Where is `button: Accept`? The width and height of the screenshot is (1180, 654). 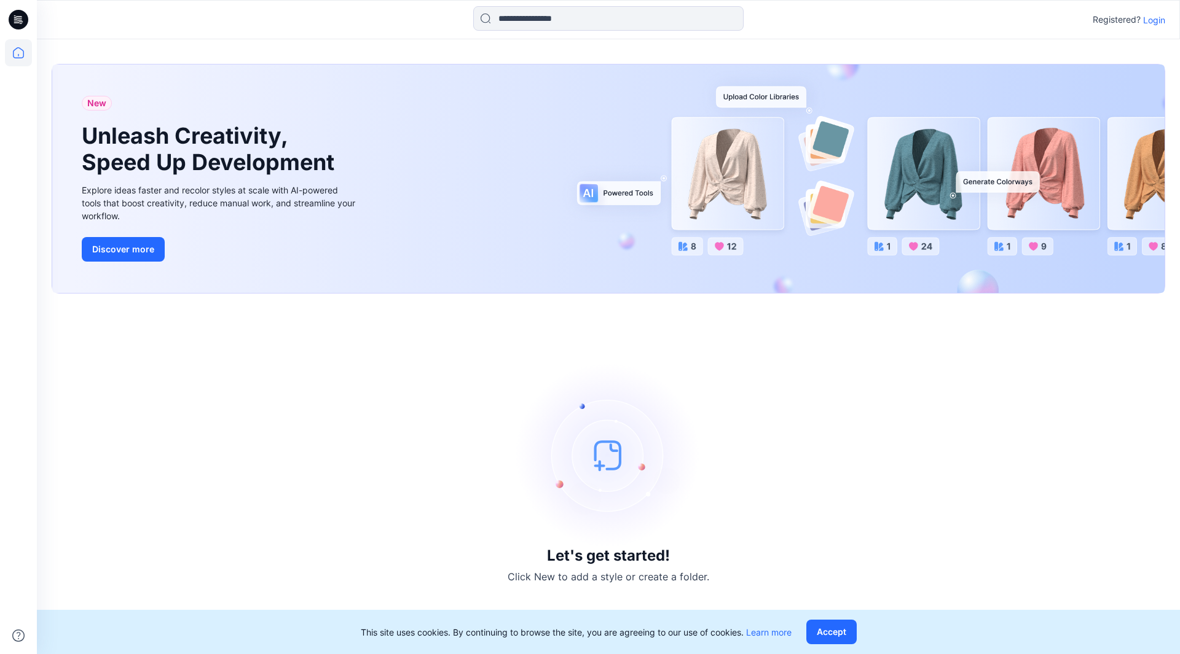 button: Accept is located at coordinates (831, 632).